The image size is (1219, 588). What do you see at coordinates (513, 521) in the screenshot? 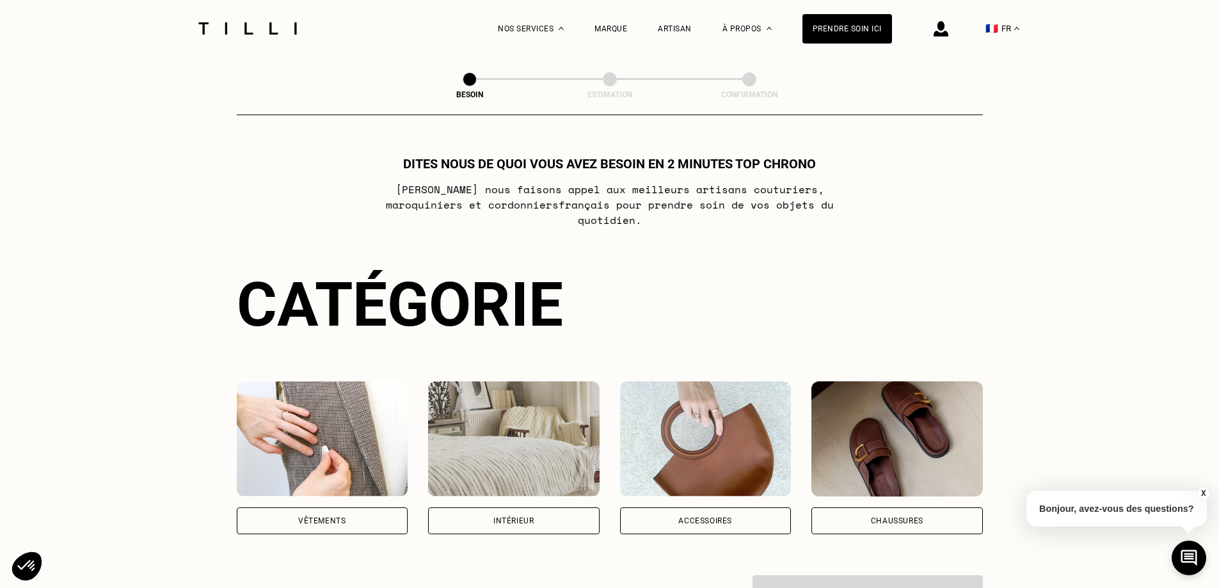
I see `div: Intérieur` at bounding box center [513, 521].